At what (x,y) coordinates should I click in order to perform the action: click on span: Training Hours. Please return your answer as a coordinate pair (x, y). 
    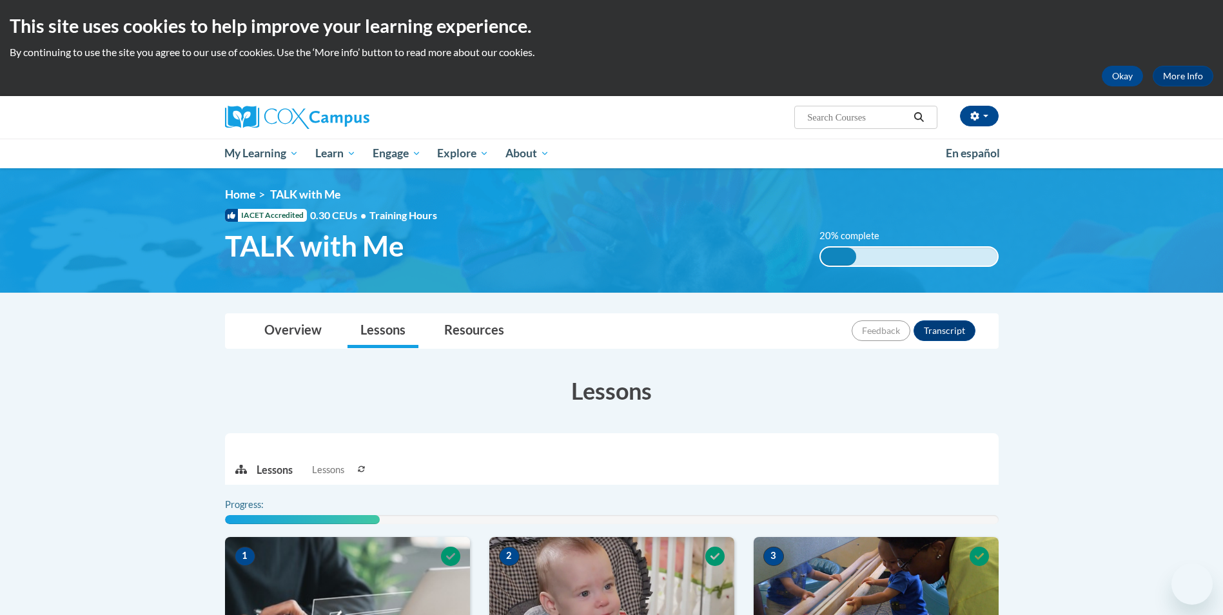
    Looking at the image, I should click on (403, 215).